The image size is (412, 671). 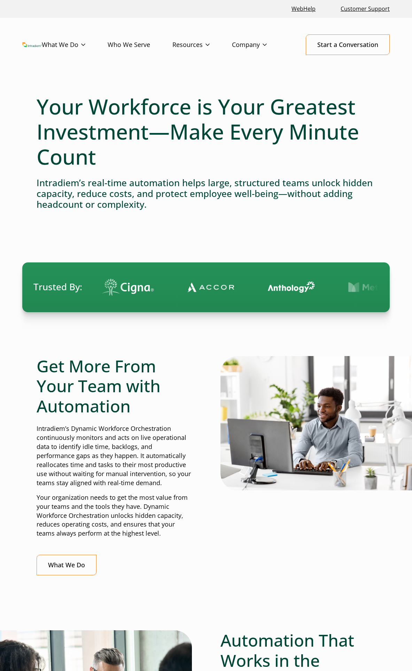 I want to click on a: Customer Support, so click(x=365, y=9).